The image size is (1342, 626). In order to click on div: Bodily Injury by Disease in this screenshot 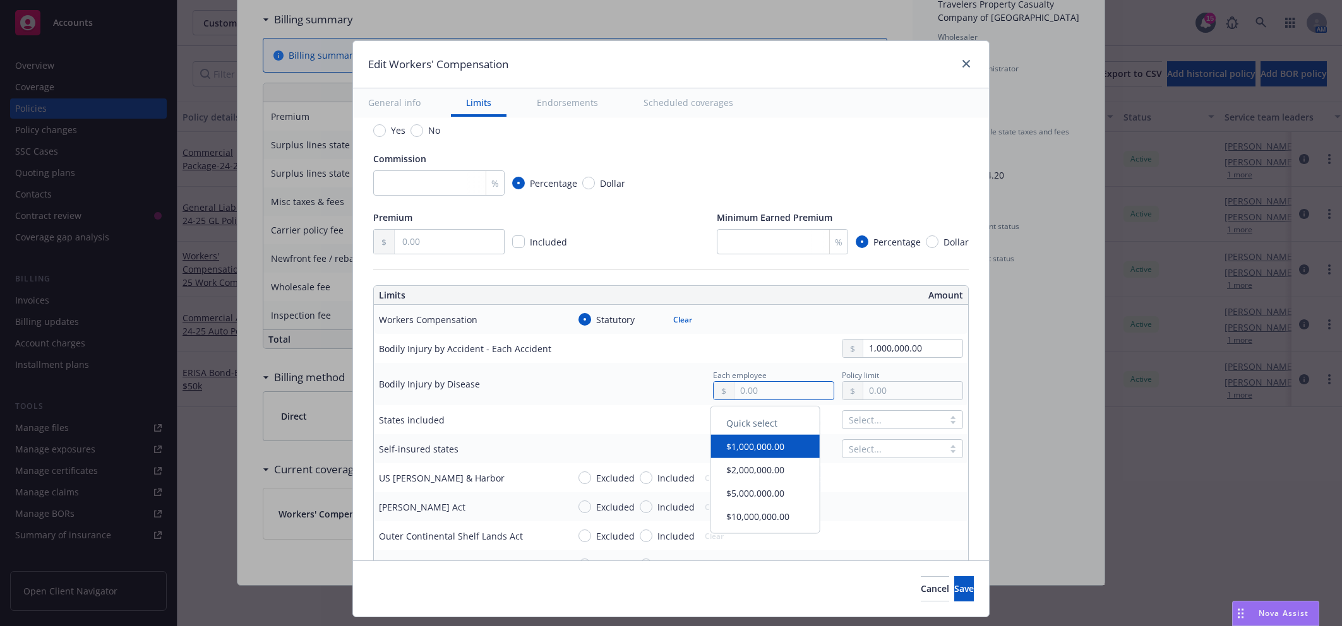, I will do `click(429, 384)`.